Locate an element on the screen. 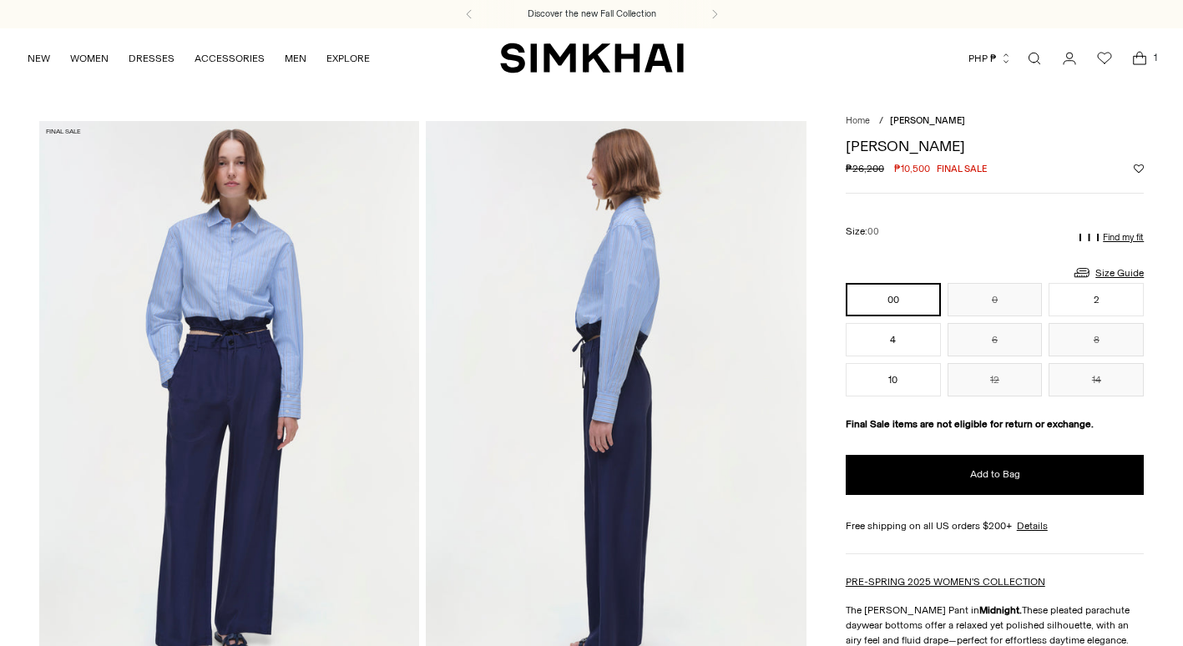  button: 10 is located at coordinates (893, 380).